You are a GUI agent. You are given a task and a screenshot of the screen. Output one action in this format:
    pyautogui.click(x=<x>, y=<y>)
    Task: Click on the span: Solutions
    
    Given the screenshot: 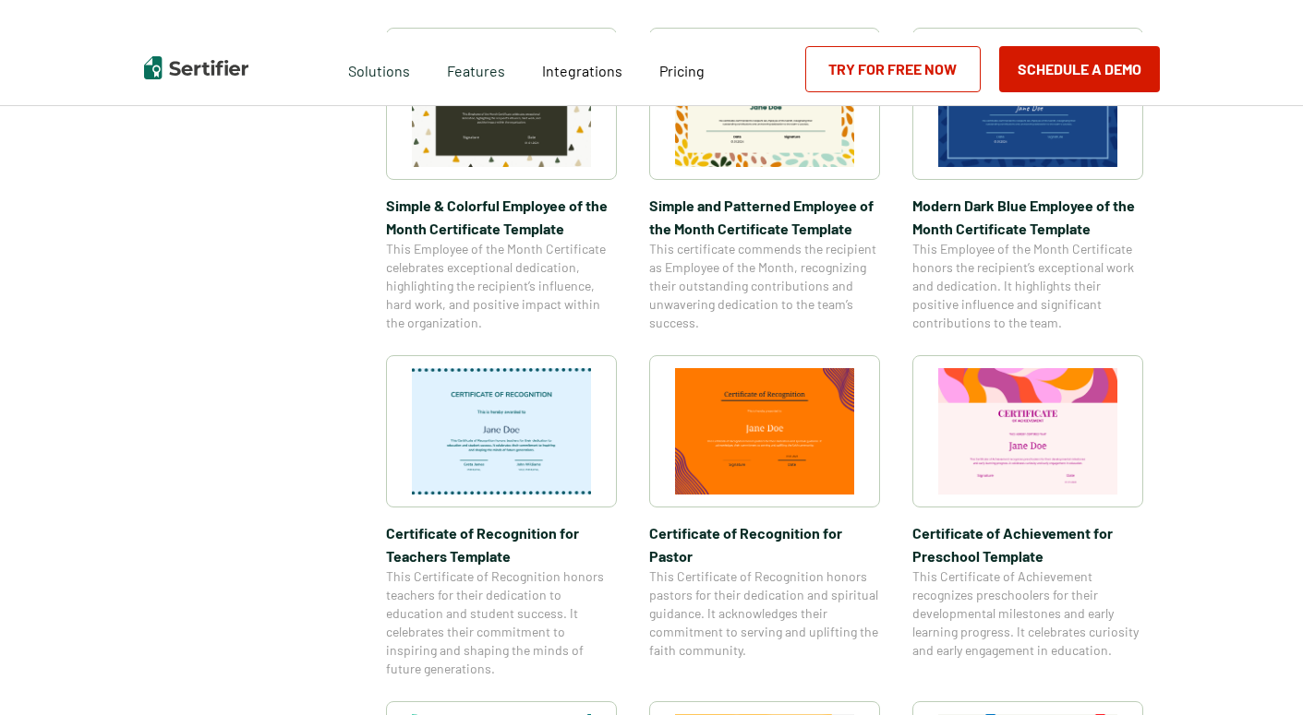 What is the action you would take?
    pyautogui.click(x=378, y=68)
    